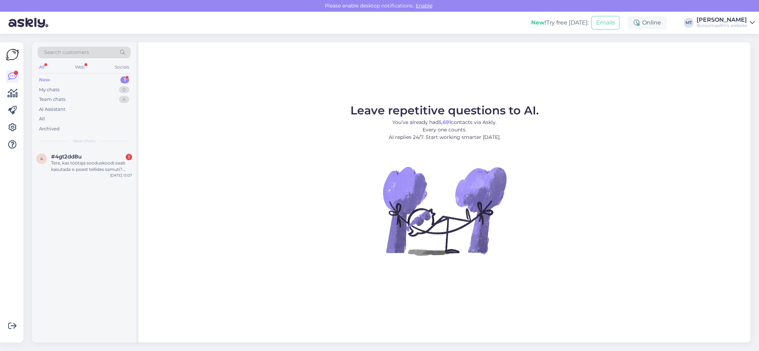 The width and height of the screenshot is (759, 351). Describe the element at coordinates (539, 22) in the screenshot. I see `b: New!` at that location.